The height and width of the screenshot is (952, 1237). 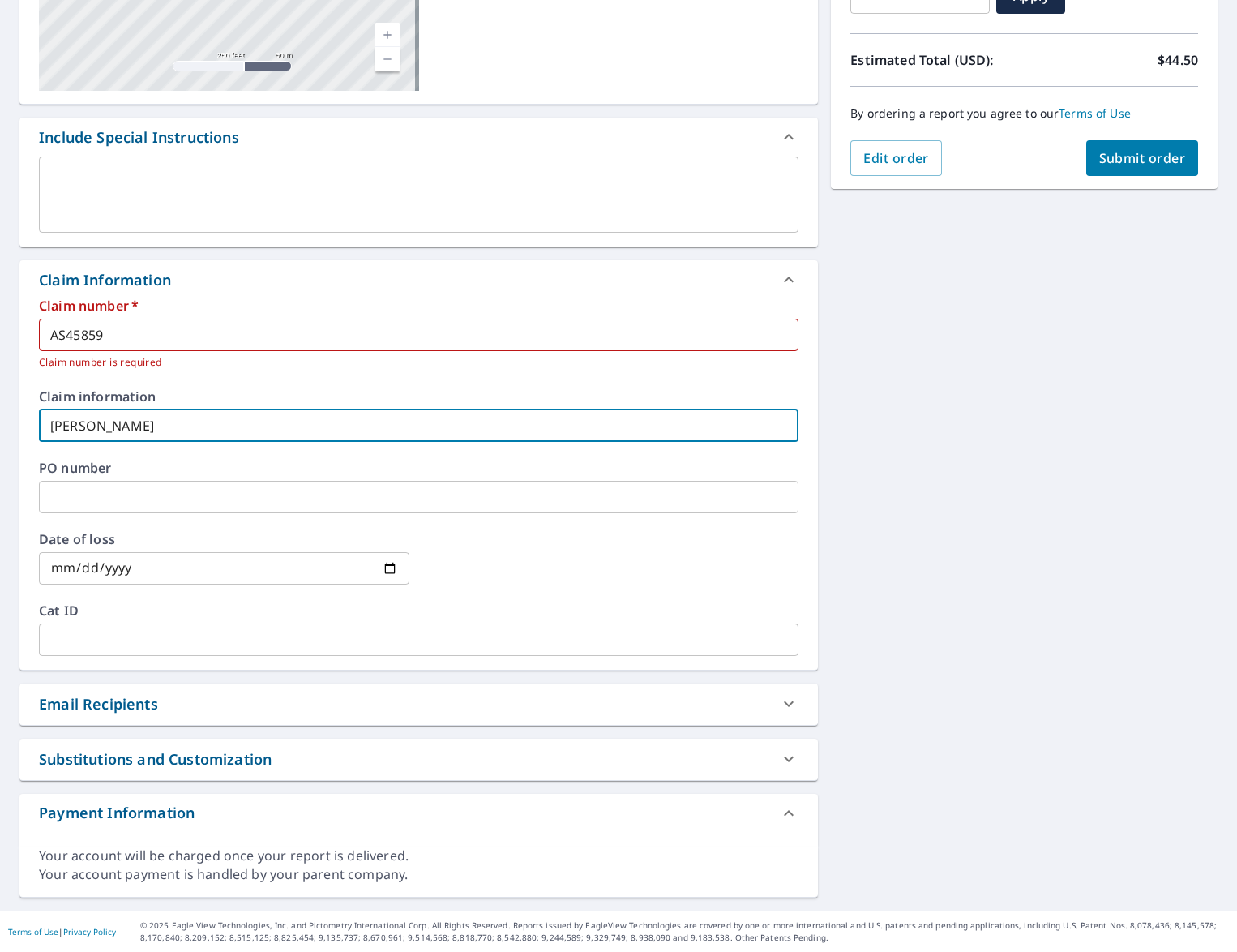 What do you see at coordinates (1143, 158) in the screenshot?
I see `button: Submit order` at bounding box center [1143, 158].